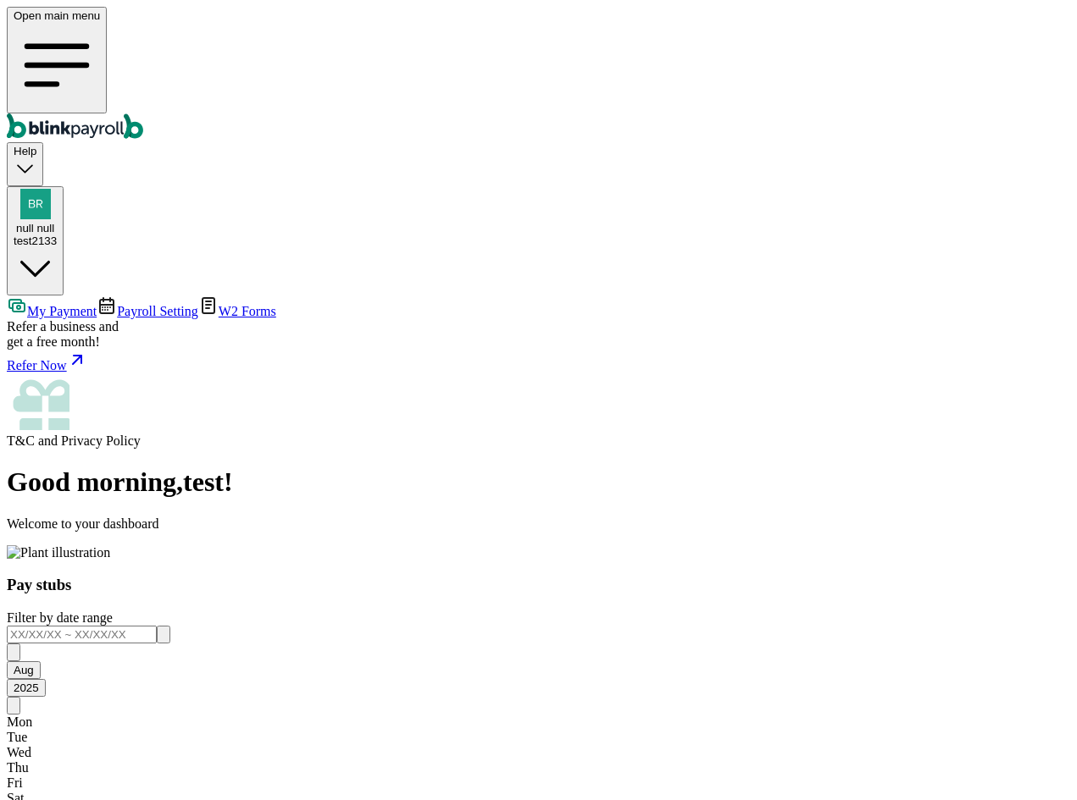 Image resolution: width=1077 pixels, height=800 pixels. What do you see at coordinates (62, 311) in the screenshot?
I see `span: My Payment` at bounding box center [62, 311].